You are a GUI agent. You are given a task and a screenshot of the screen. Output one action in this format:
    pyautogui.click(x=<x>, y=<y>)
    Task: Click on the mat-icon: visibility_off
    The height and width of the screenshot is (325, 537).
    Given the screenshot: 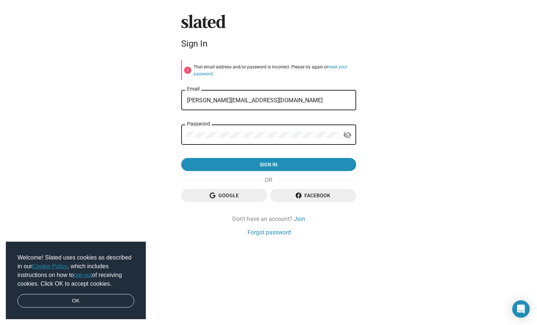 What is the action you would take?
    pyautogui.click(x=347, y=135)
    